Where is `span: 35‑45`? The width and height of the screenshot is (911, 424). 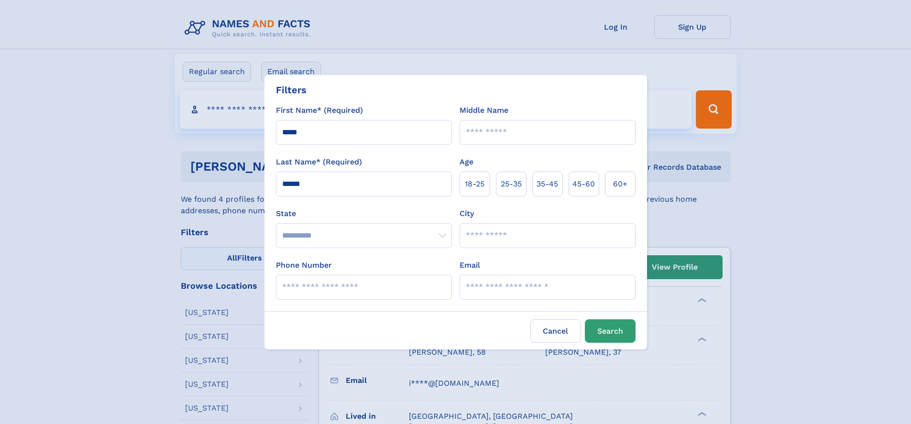 span: 35‑45 is located at coordinates (547, 184).